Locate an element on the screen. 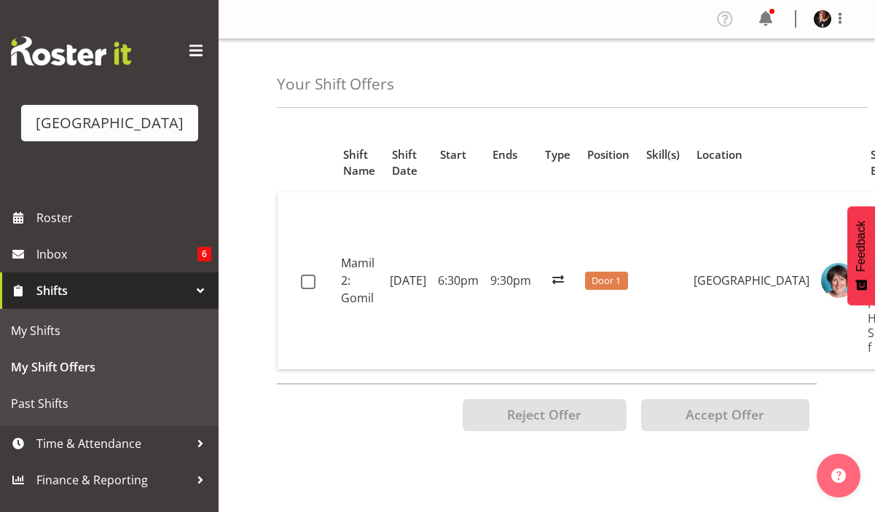 This screenshot has height=512, width=875. span: Roster is located at coordinates (124, 218).